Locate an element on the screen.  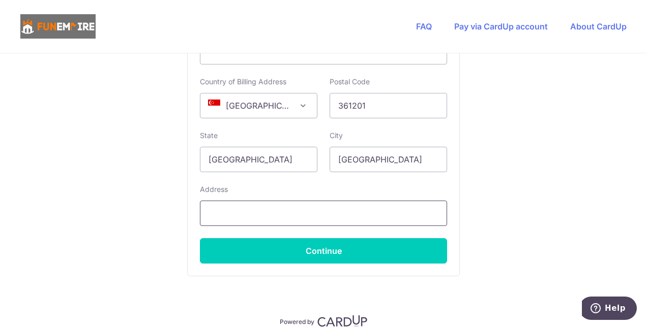
a: FAQ is located at coordinates (424, 26).